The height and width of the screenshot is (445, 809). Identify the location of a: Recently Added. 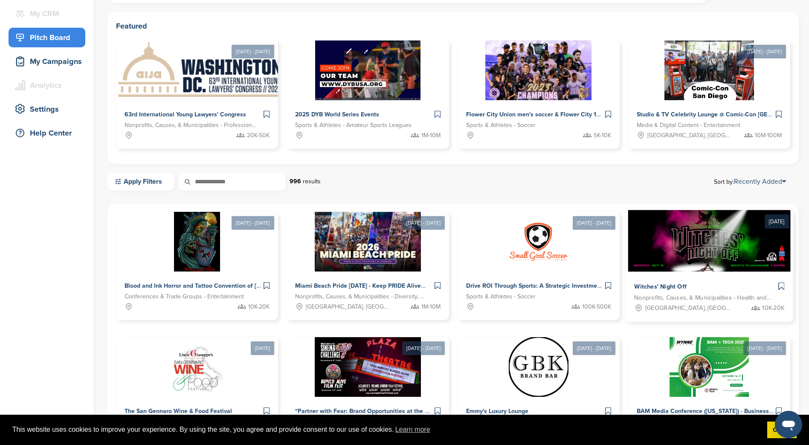
(760, 182).